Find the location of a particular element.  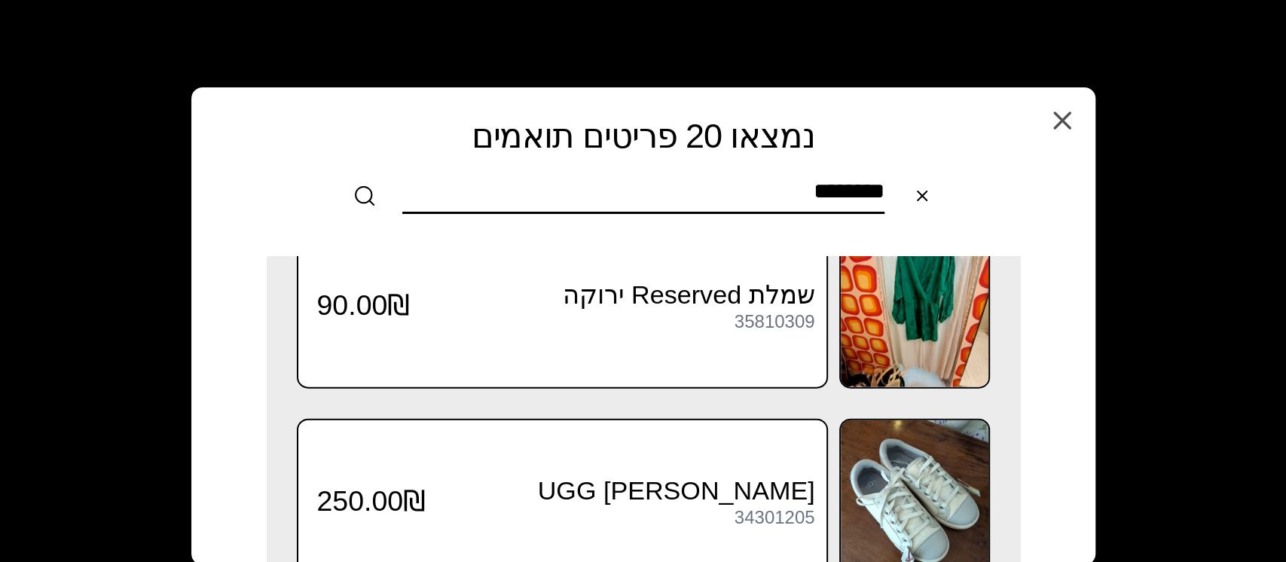

button: Clear search is located at coordinates (922, 196).